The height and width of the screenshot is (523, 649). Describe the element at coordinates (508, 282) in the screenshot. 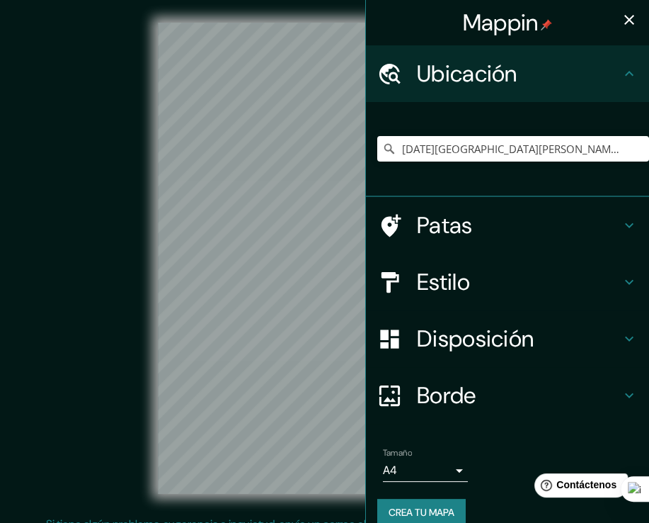

I see `div: Estilo` at that location.